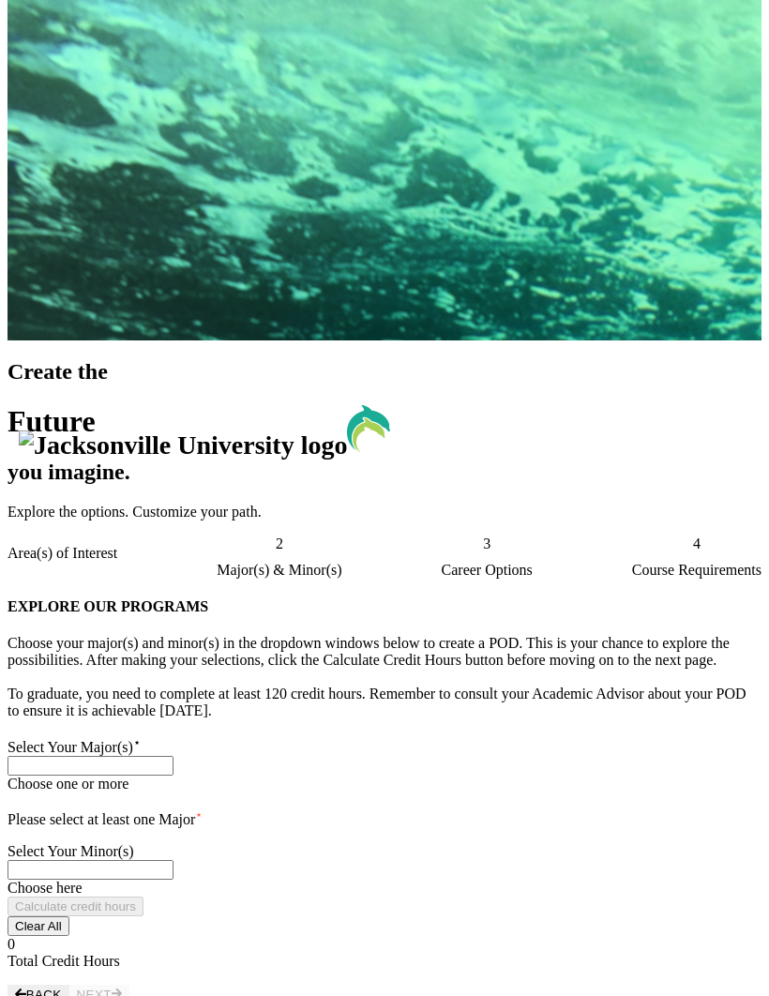  I want to click on span: Major(s) & Minor(s), so click(279, 569).